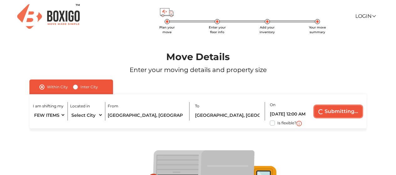 Image resolution: width=396 pixels, height=175 pixels. Describe the element at coordinates (217, 30) in the screenshot. I see `span: Enter your floor info` at that location.